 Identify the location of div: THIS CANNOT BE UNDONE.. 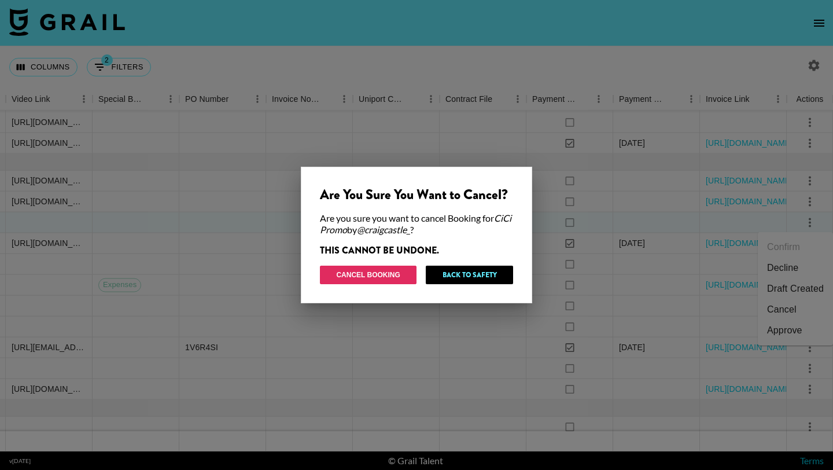
(417, 251).